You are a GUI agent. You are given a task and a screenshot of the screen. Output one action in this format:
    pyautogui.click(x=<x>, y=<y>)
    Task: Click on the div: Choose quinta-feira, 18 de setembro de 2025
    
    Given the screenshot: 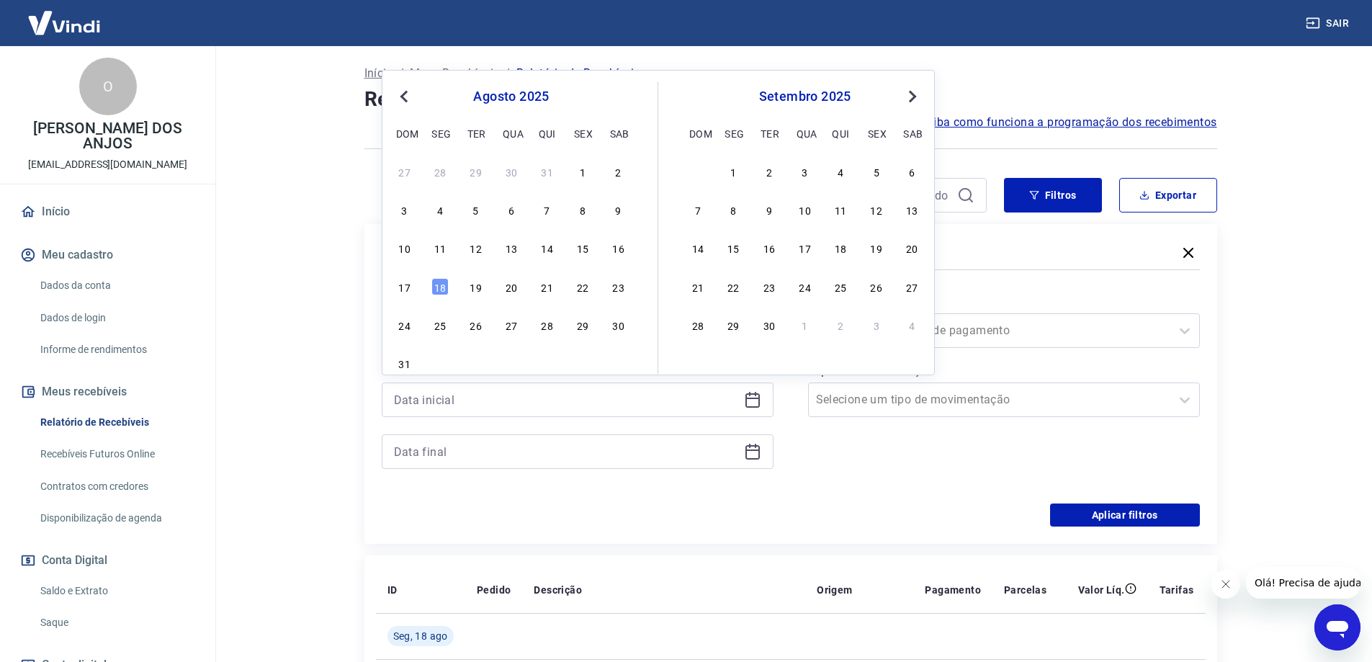 What is the action you would take?
    pyautogui.click(x=841, y=248)
    